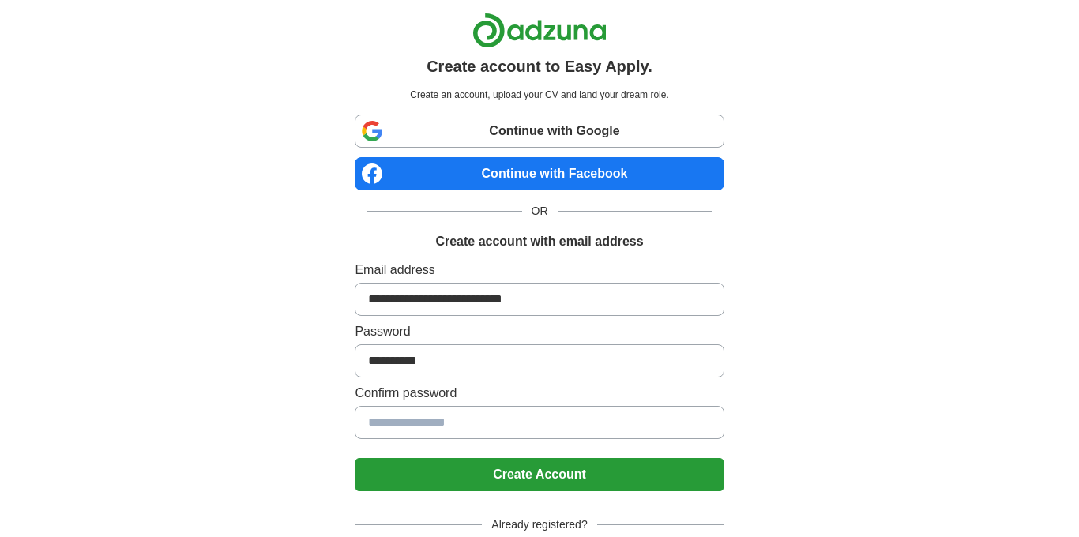 The image size is (1079, 537). Describe the element at coordinates (539, 393) in the screenshot. I see `label: Confirm password` at that location.